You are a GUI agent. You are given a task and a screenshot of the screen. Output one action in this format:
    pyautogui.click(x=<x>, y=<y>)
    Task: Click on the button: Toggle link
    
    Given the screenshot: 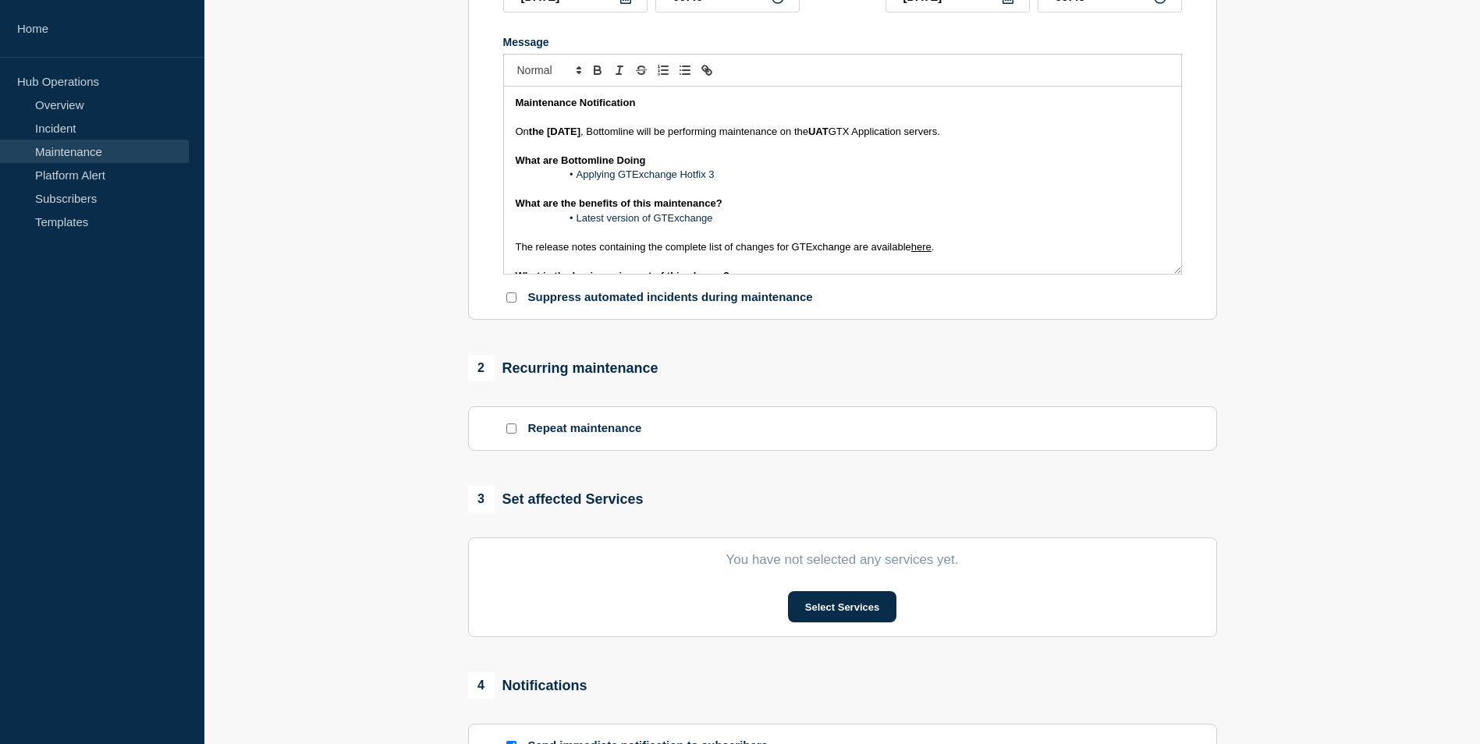 What is the action you would take?
    pyautogui.click(x=707, y=70)
    